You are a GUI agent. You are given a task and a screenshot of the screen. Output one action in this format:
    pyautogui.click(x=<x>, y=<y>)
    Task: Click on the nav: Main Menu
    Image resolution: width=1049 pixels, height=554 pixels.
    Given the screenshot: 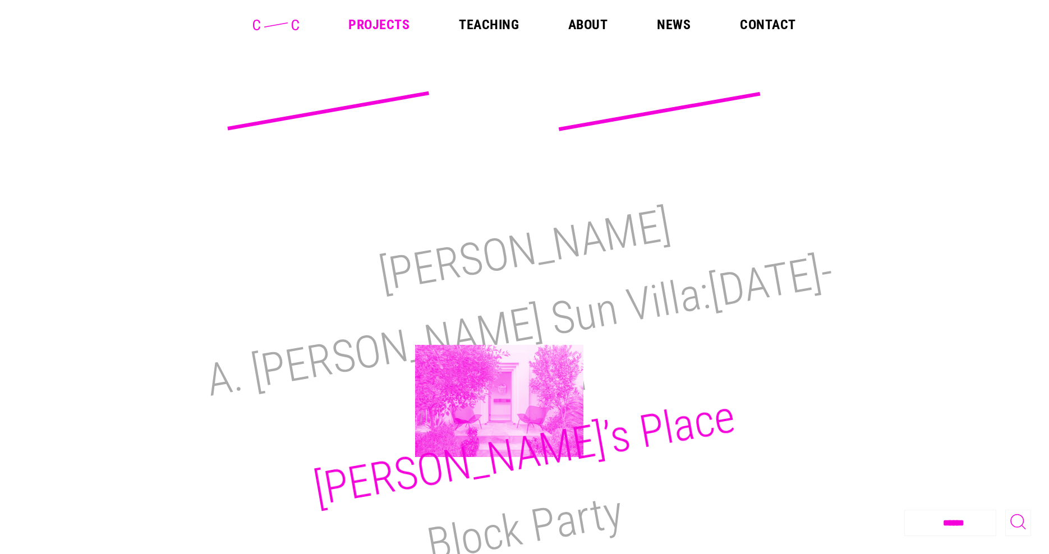 What is the action you would take?
    pyautogui.click(x=572, y=25)
    